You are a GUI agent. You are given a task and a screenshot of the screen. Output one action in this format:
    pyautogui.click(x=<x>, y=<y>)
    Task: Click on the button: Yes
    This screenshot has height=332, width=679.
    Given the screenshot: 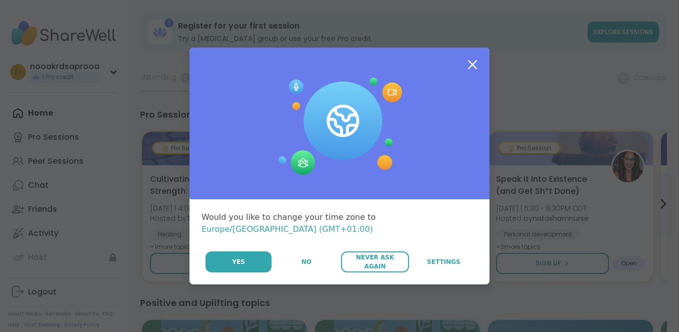 What is the action you would take?
    pyautogui.click(x=239, y=262)
    